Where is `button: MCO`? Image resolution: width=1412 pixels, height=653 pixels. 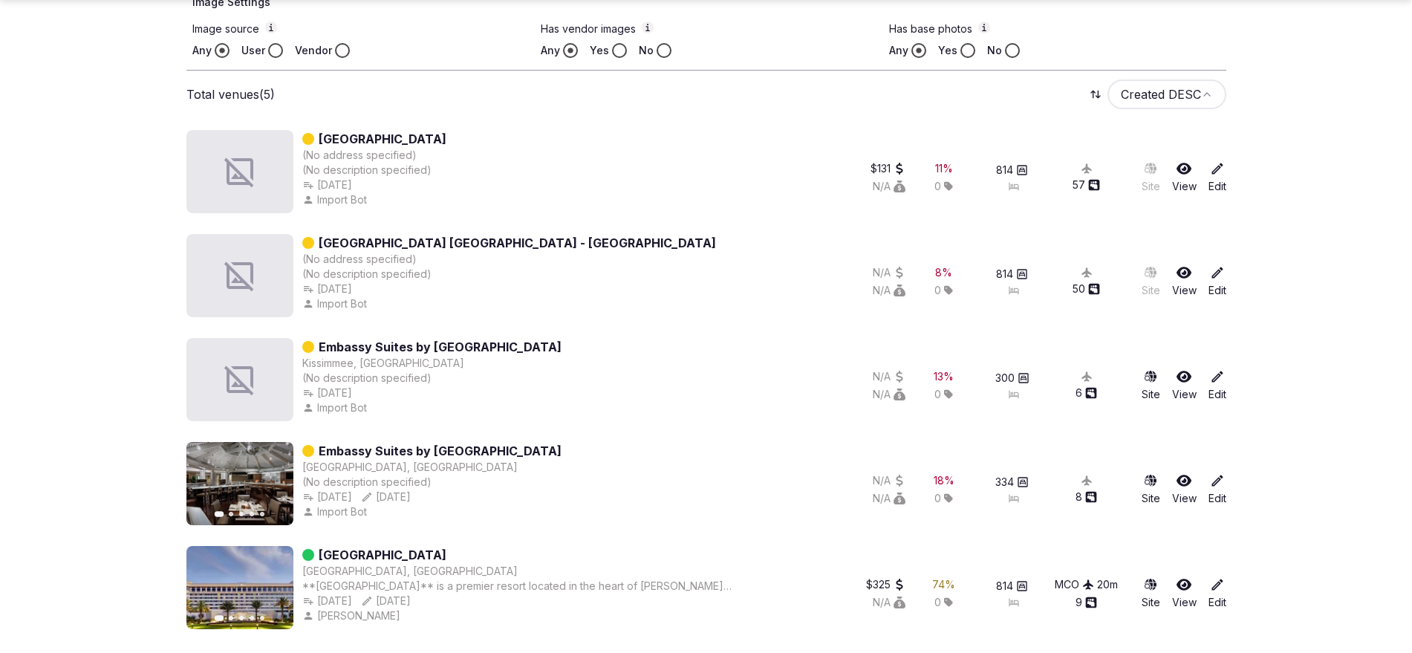 button: MCO is located at coordinates (1074, 584).